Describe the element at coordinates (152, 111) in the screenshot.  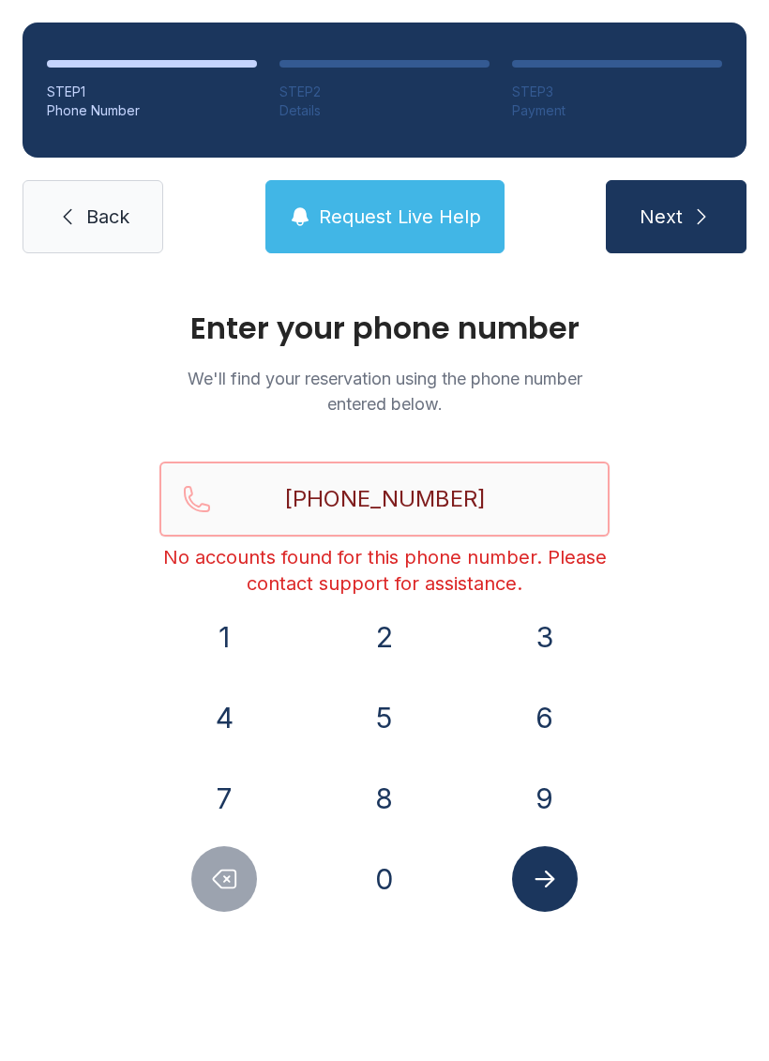
I see `div: Phone Number` at that location.